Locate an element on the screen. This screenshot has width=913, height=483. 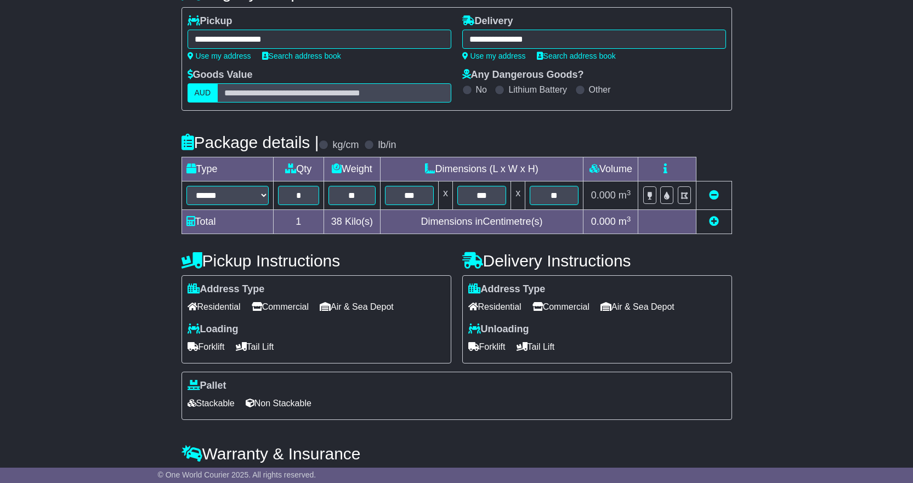
label: Other is located at coordinates (600, 89).